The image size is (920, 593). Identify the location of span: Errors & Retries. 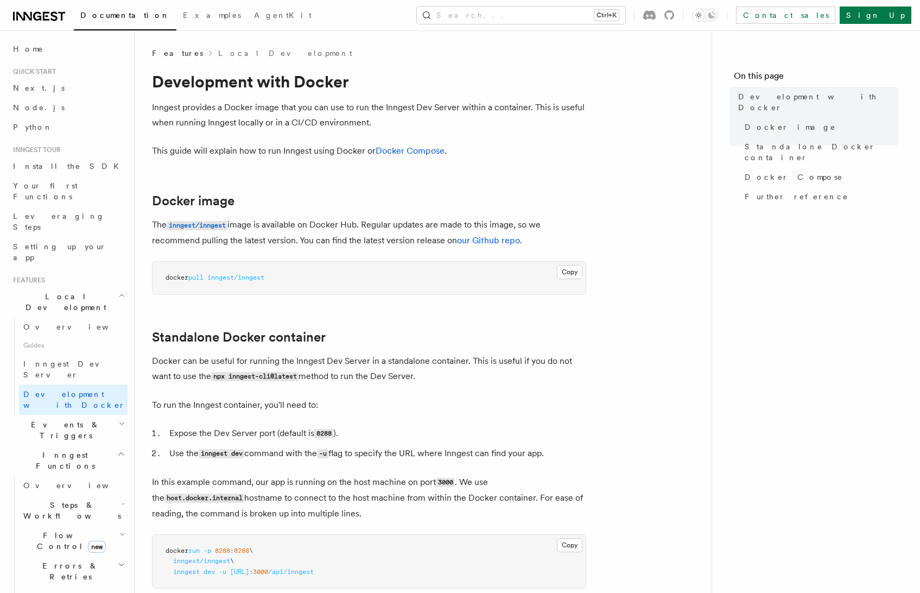
(68, 571).